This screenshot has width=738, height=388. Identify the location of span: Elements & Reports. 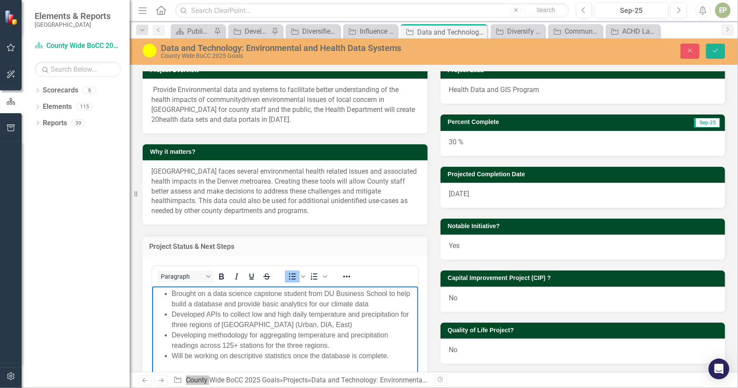
(73, 16).